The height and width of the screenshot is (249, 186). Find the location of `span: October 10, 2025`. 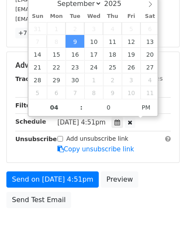

span: October 10, 2025 is located at coordinates (131, 92).